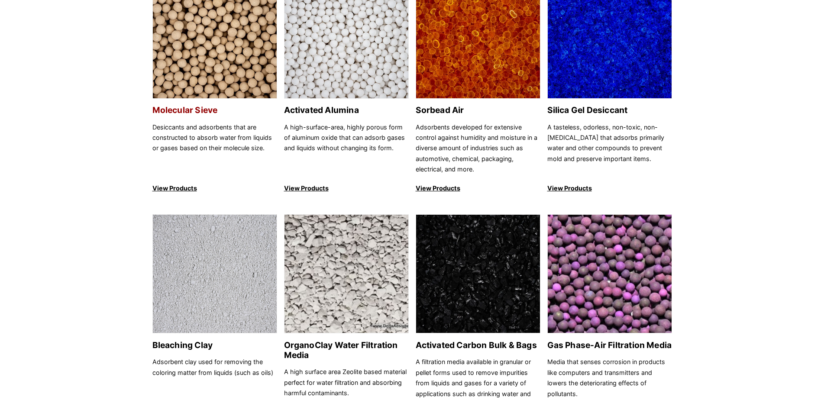 Image resolution: width=824 pixels, height=400 pixels. I want to click on h2: OrganoClay Water Filtration Media, so click(347, 350).